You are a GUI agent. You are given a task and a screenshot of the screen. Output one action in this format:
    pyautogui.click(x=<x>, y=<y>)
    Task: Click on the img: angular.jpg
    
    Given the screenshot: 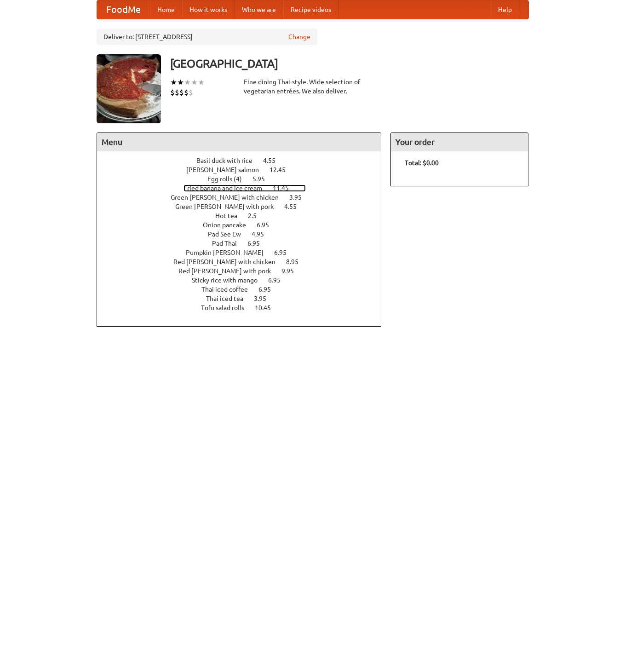 What is the action you would take?
    pyautogui.click(x=129, y=89)
    